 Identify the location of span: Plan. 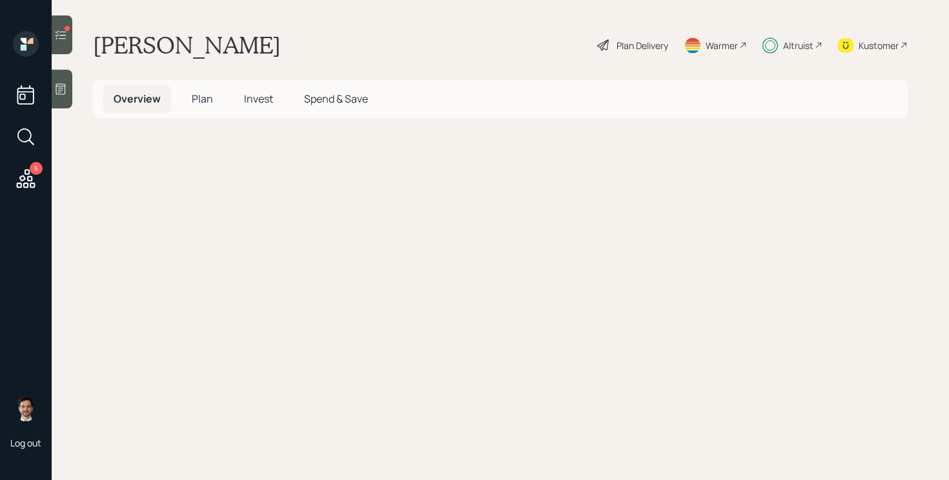
(202, 99).